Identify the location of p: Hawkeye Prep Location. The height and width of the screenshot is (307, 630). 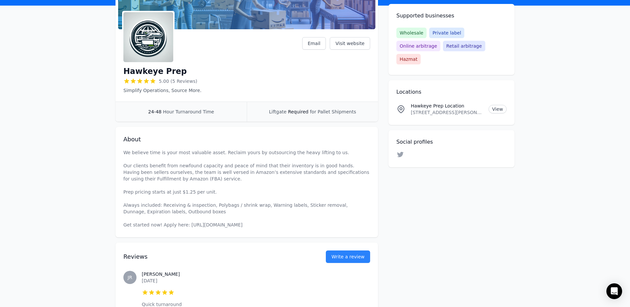
(447, 106).